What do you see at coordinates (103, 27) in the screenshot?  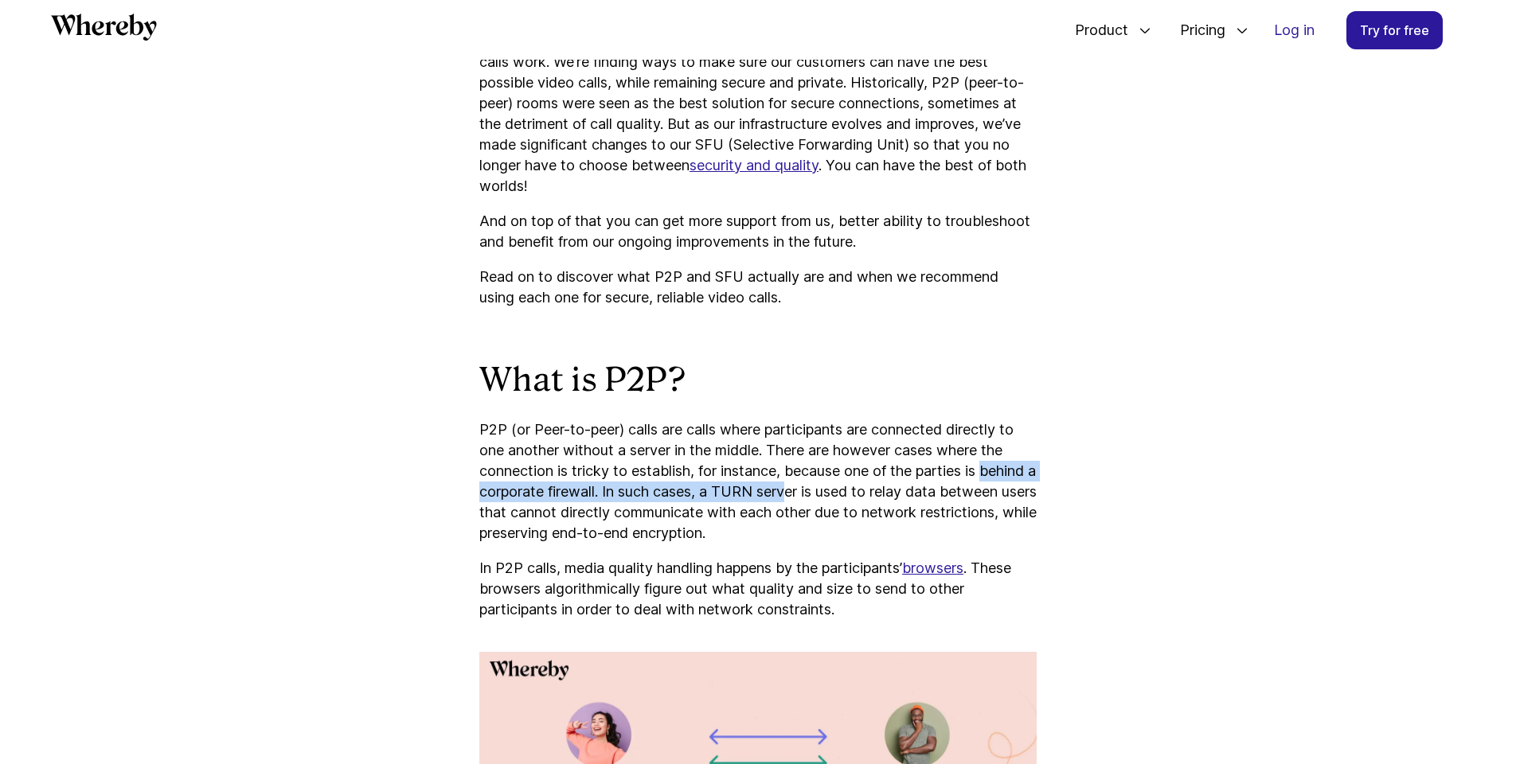 I see `svg: Whereby` at bounding box center [103, 27].